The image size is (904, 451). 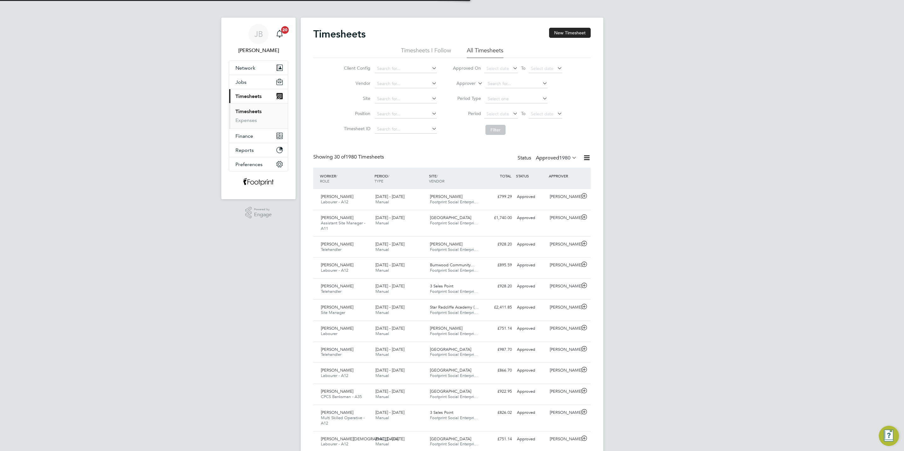 I want to click on label: Approver, so click(x=461, y=84).